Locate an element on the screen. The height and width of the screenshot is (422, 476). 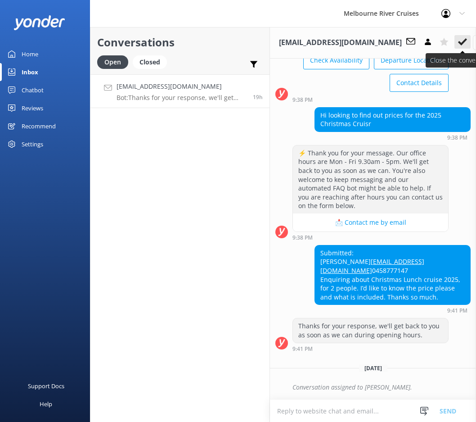
button: Contact Details is located at coordinates (419, 83).